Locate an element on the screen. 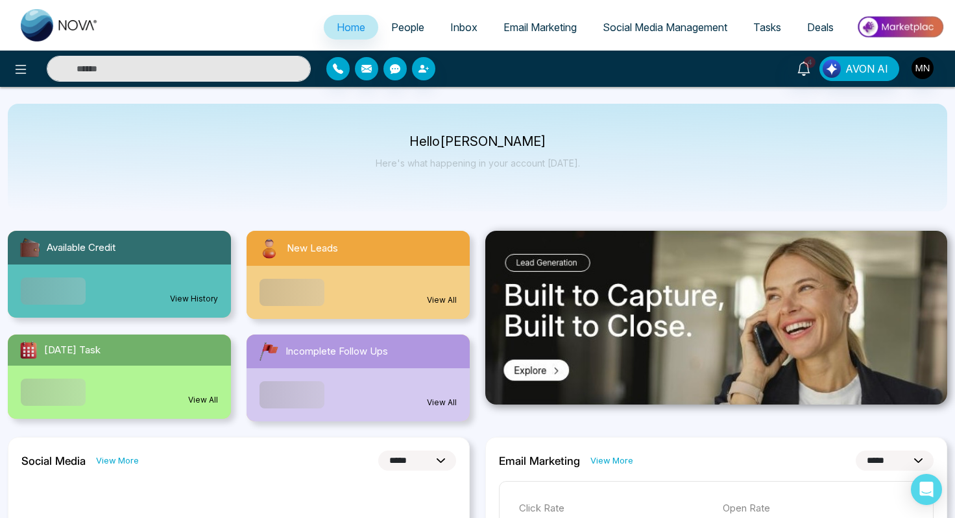  a: View History is located at coordinates (194, 299).